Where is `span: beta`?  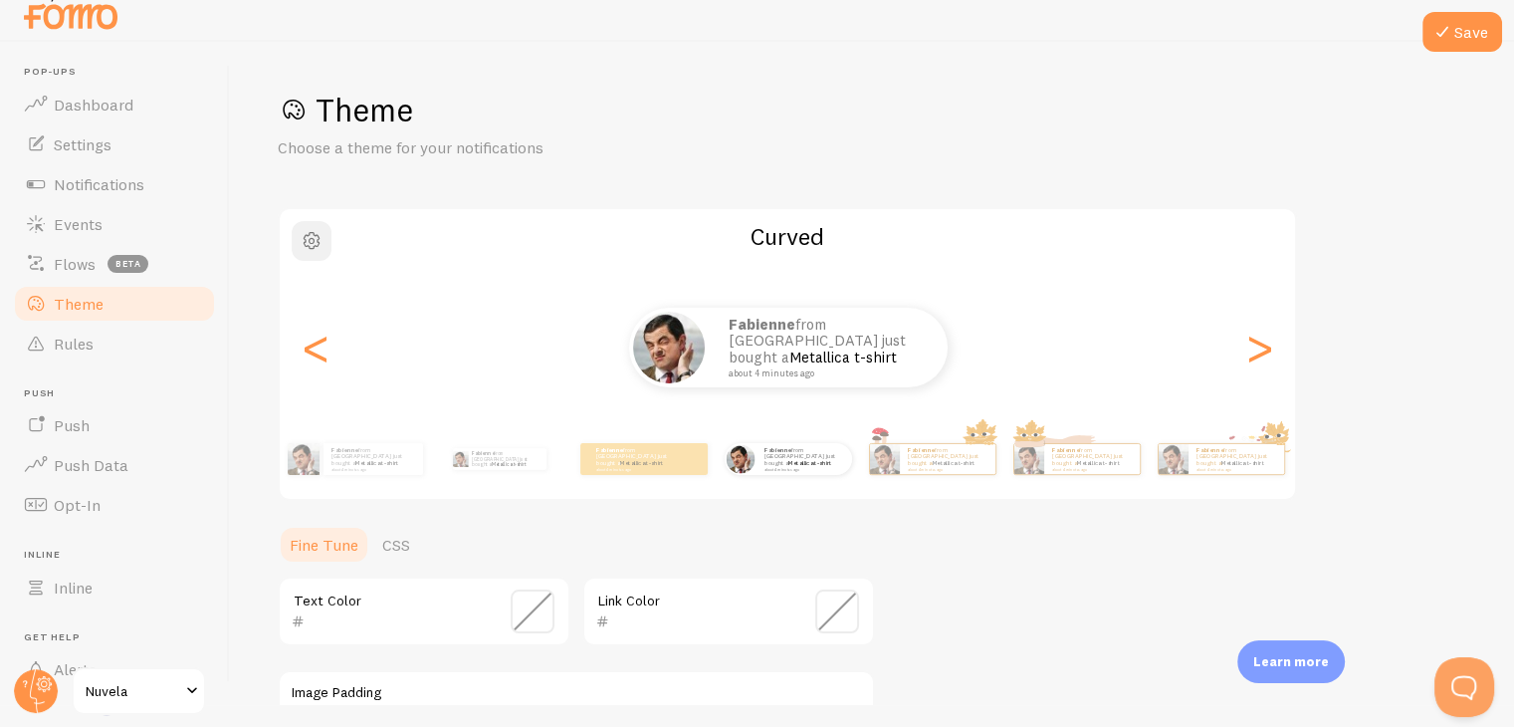 span: beta is located at coordinates (127, 264).